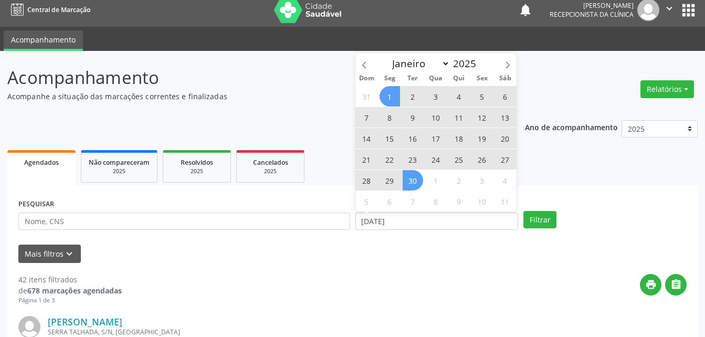 Image resolution: width=705 pixels, height=337 pixels. What do you see at coordinates (459, 96) in the screenshot?
I see `span: Setembro 4, 2025` at bounding box center [459, 96].